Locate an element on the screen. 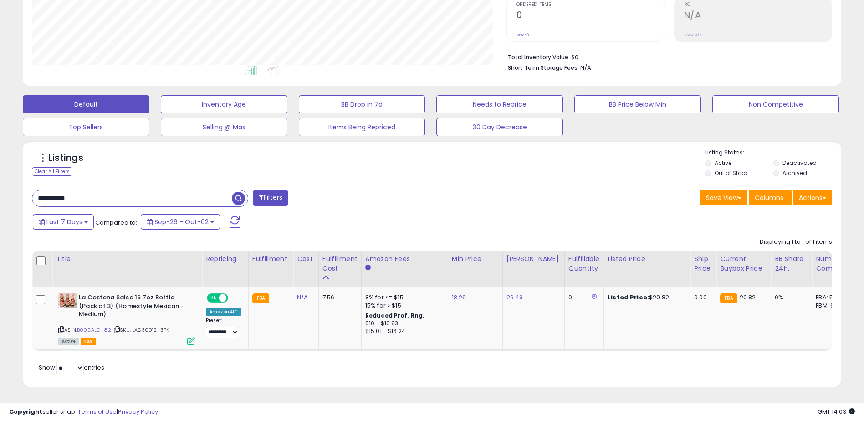 This screenshot has height=421, width=864. button: Filters is located at coordinates (271, 198).